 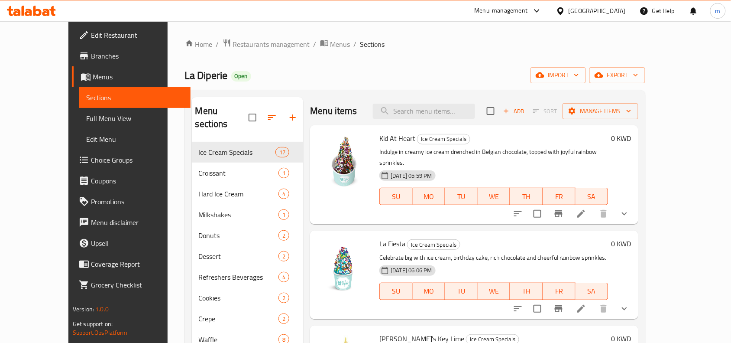 I want to click on span: Menus, so click(x=341, y=44).